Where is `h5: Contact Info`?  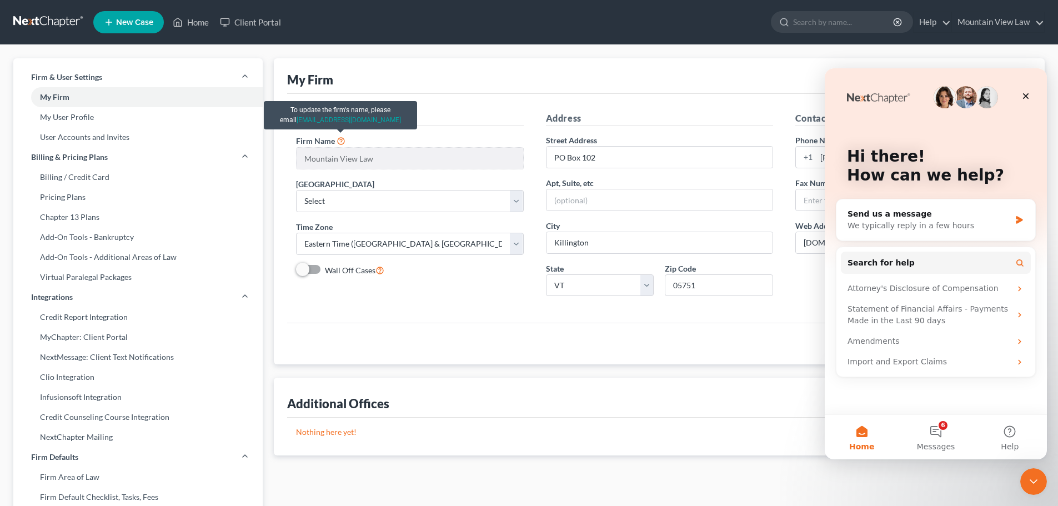 h5: Contact Info is located at coordinates (909, 118).